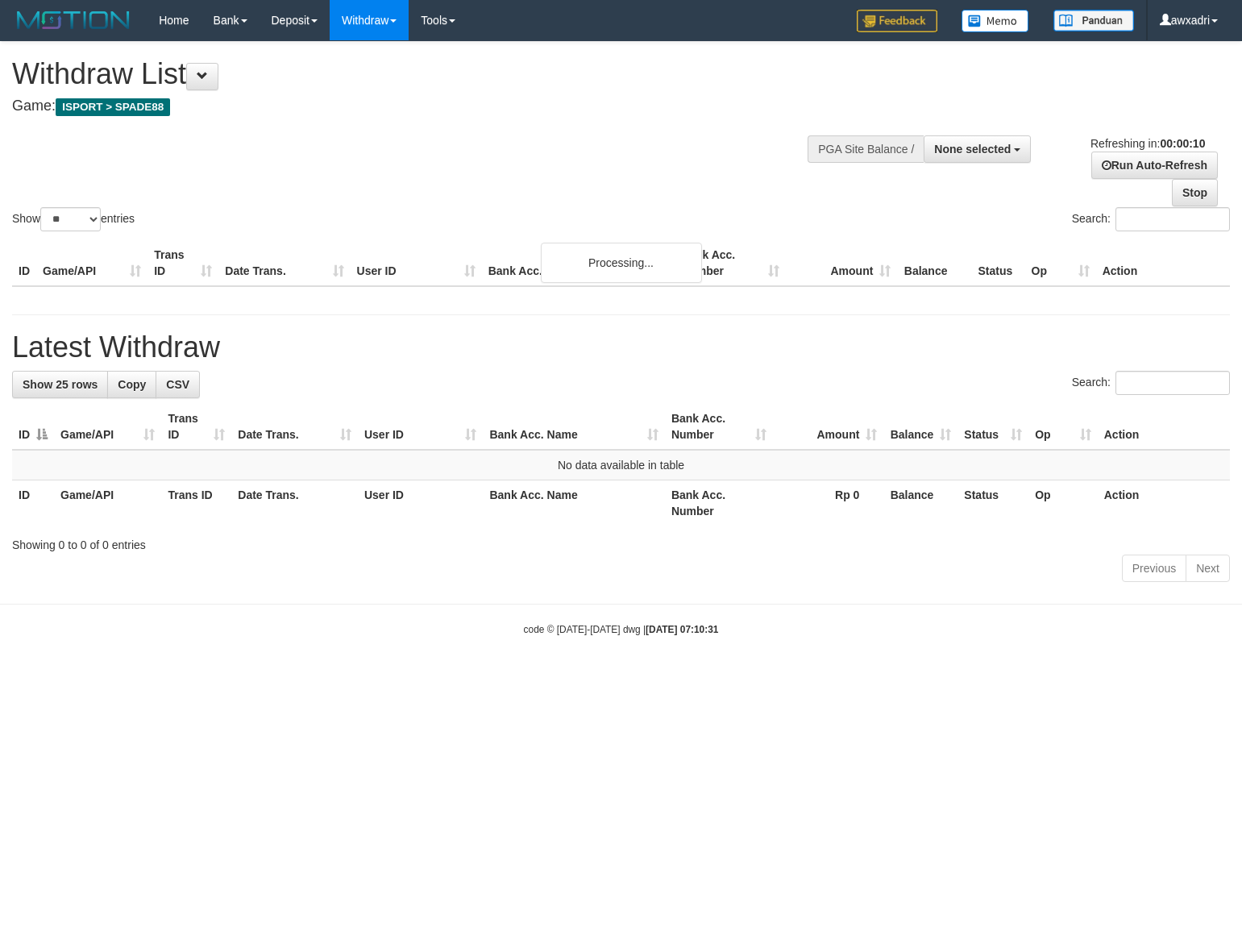 This screenshot has height=952, width=1242. Describe the element at coordinates (1183, 143) in the screenshot. I see `strong: 00:00:10` at that location.